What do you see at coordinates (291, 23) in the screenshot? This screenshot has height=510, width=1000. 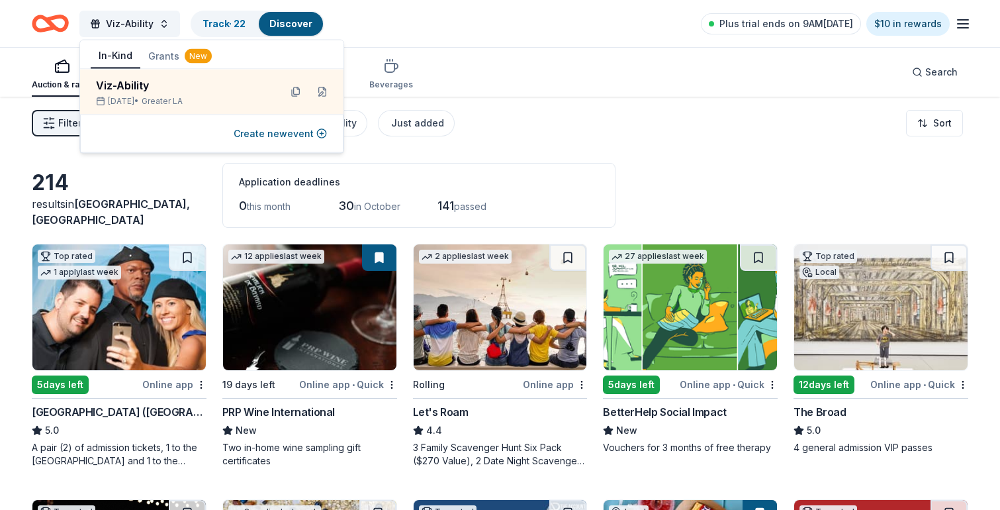 I see `a: Discover` at bounding box center [291, 23].